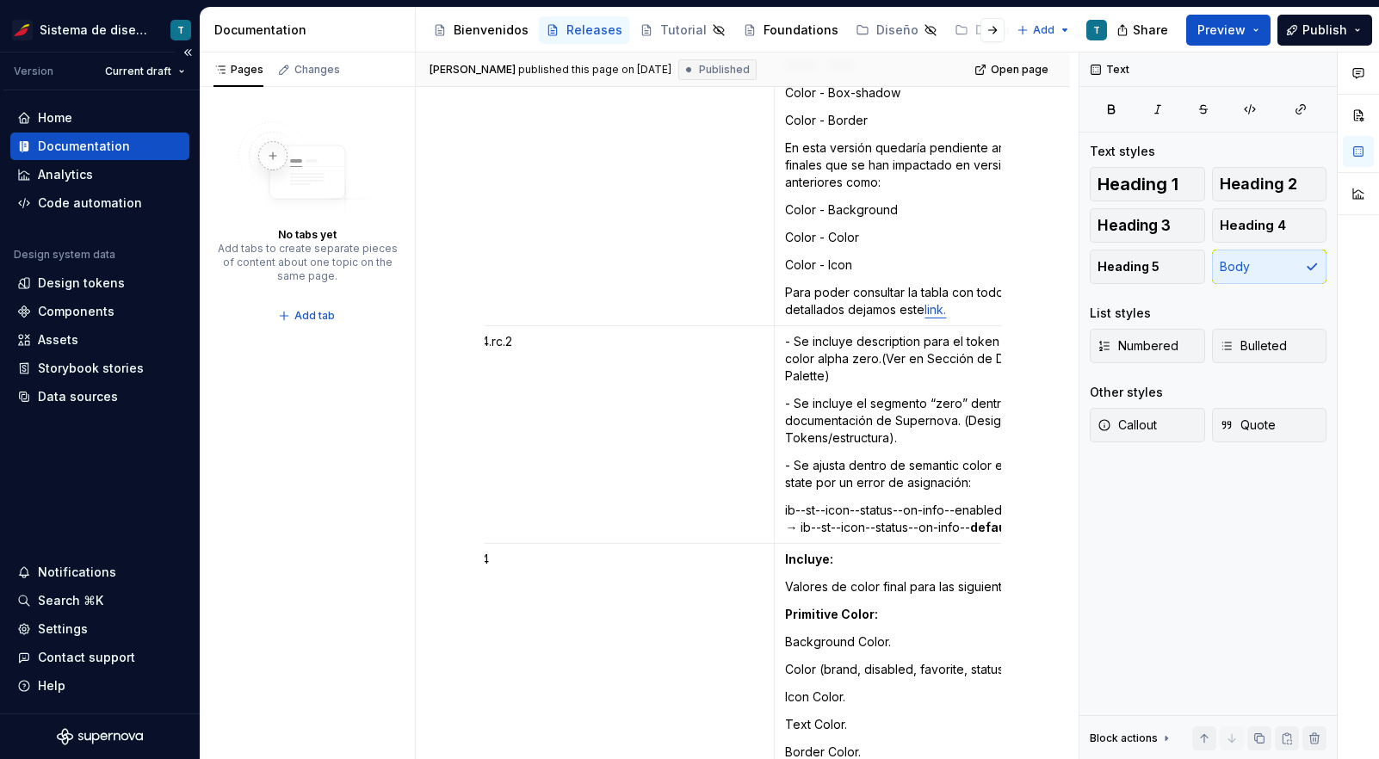 The height and width of the screenshot is (759, 1379). What do you see at coordinates (612, 342) in the screenshot?
I see `p: v 0.4.rc.2` at bounding box center [612, 342].